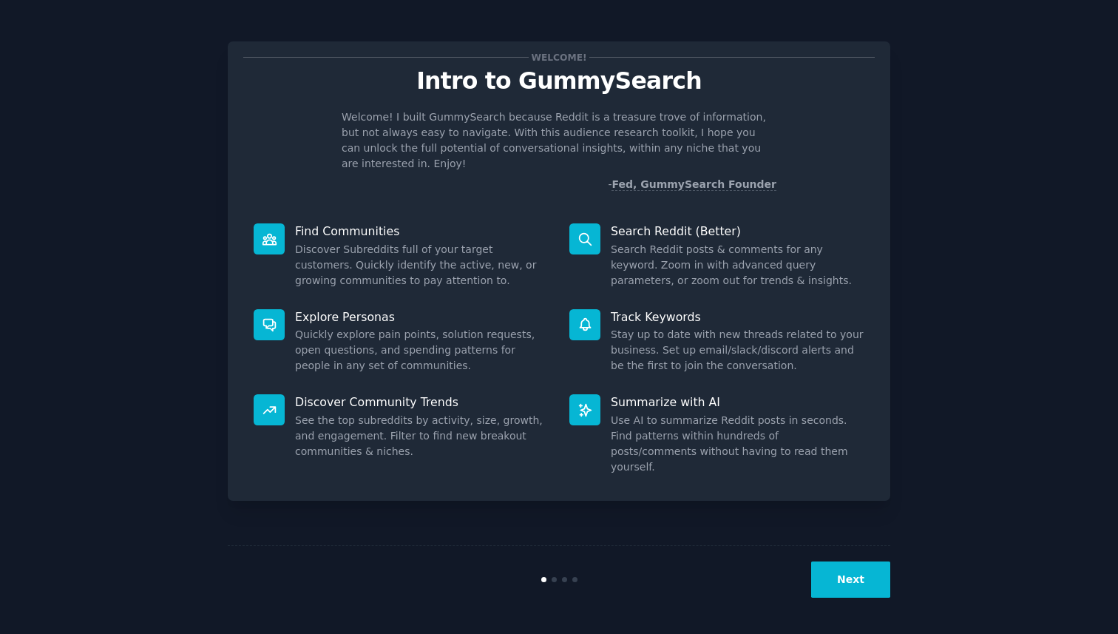 Image resolution: width=1118 pixels, height=634 pixels. What do you see at coordinates (694, 184) in the screenshot?
I see `a: Fed, GummySearch Founder` at bounding box center [694, 184].